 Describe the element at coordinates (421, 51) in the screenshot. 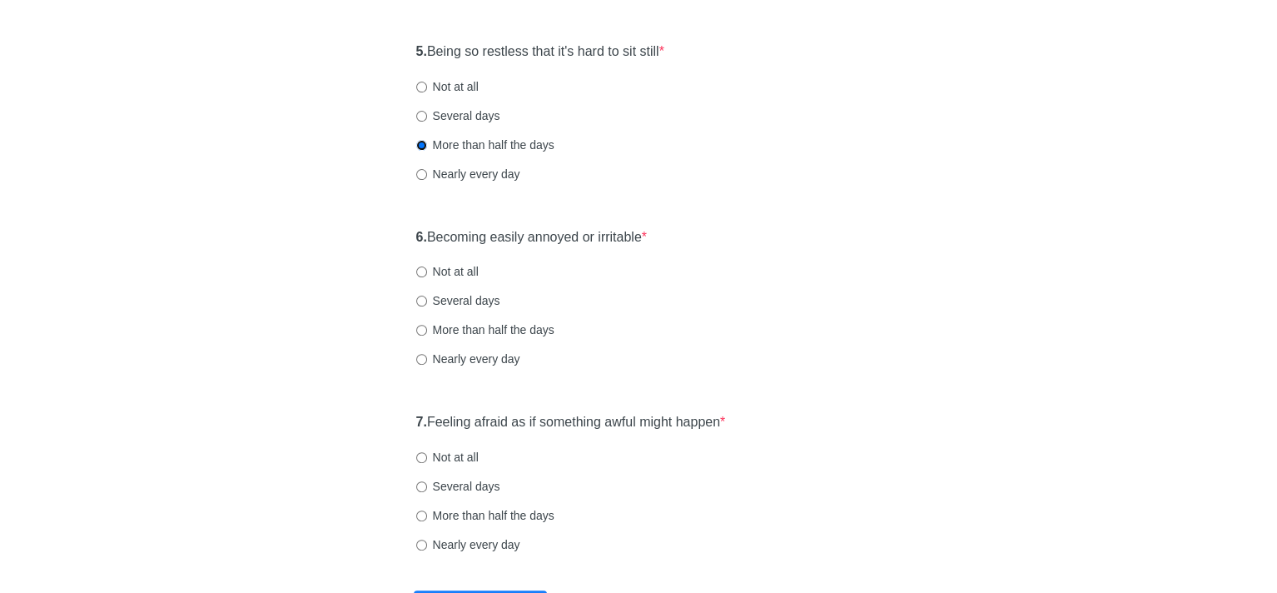

I see `strong: 5.` at that location.